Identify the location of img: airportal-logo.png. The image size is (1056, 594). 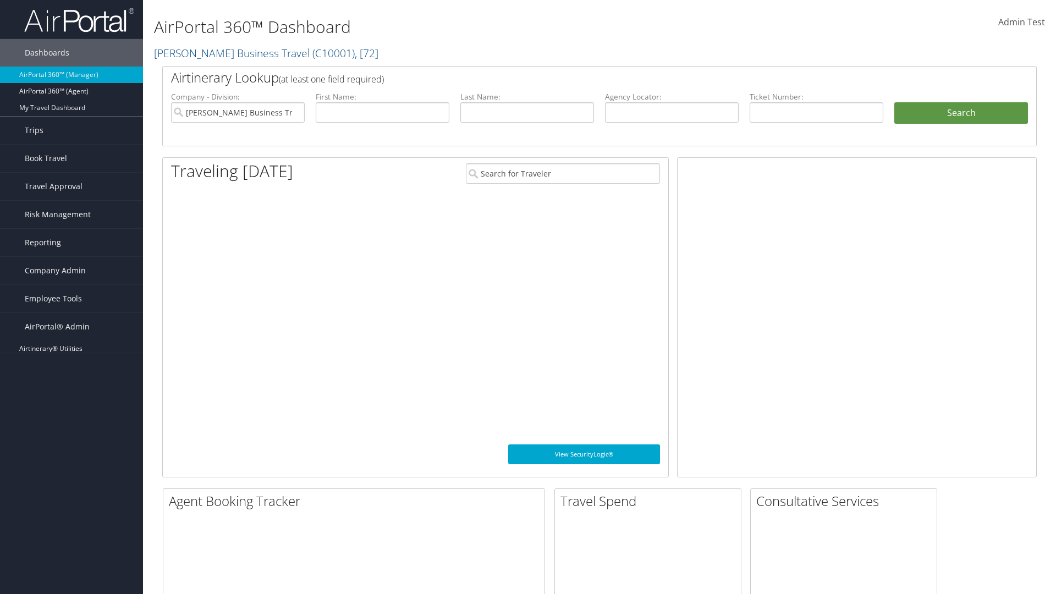
(79, 20).